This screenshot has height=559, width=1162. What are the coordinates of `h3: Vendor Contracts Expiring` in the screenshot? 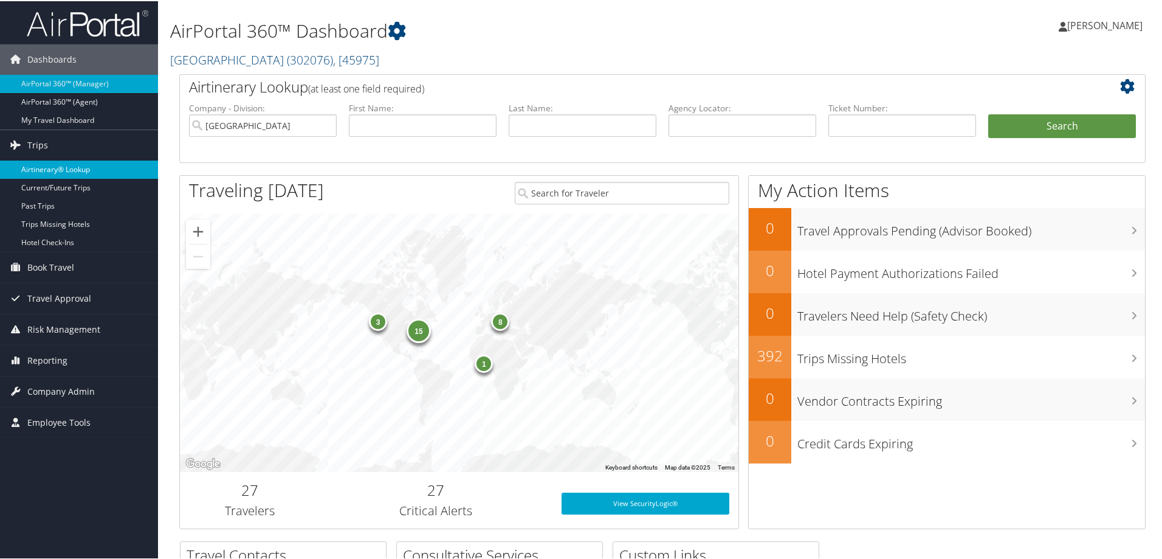 It's located at (971, 397).